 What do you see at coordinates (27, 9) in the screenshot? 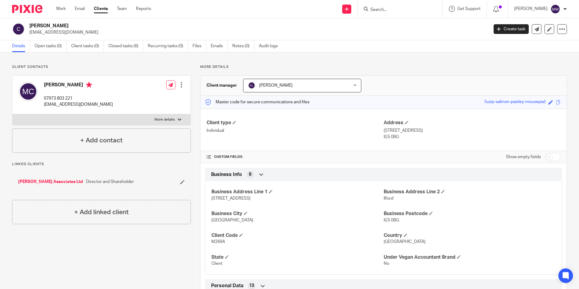
I see `img: Pixie` at bounding box center [27, 9].